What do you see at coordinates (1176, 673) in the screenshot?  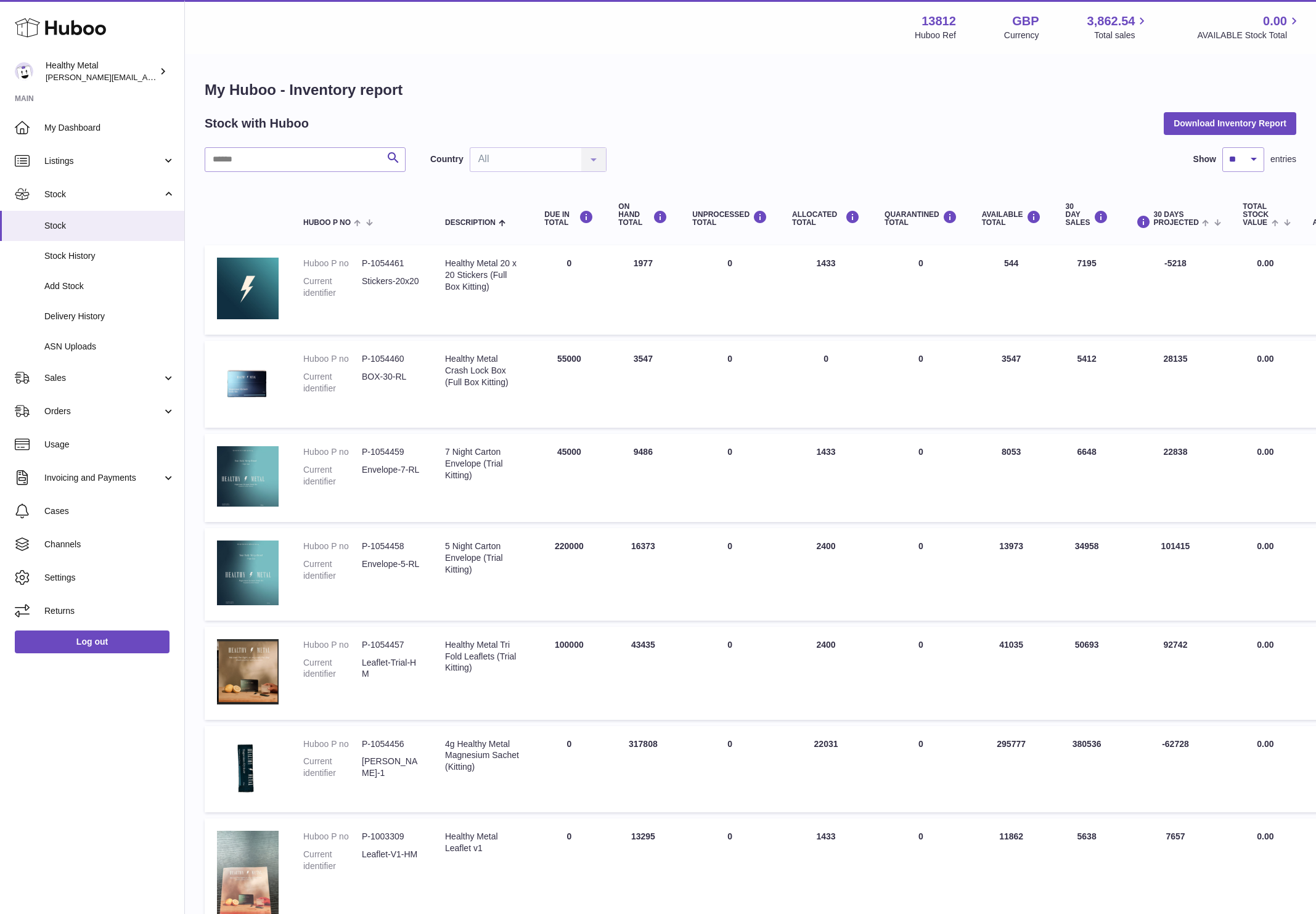 I see `td: 92742` at bounding box center [1176, 673].